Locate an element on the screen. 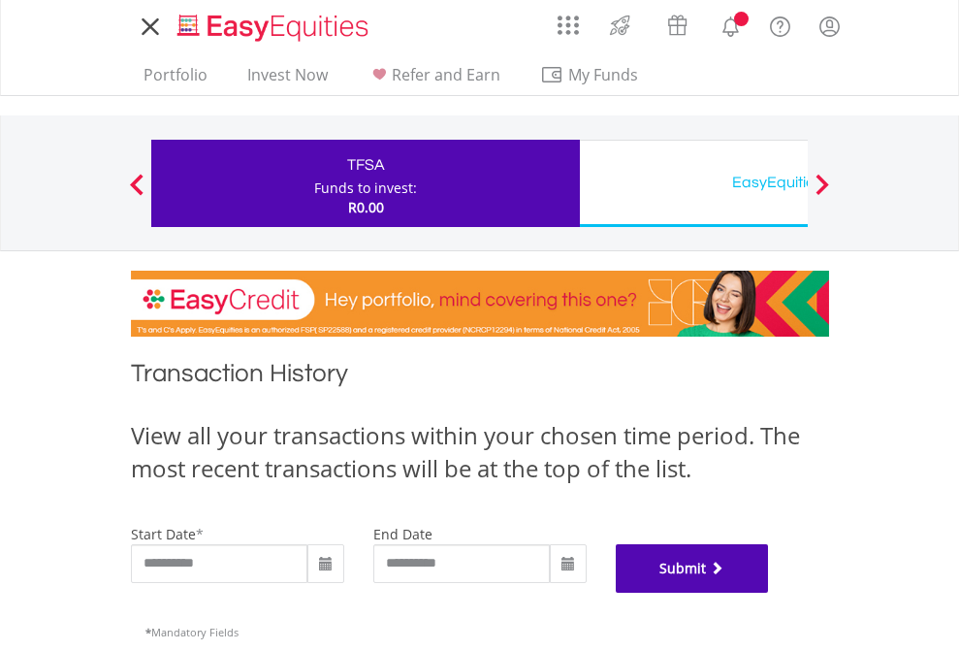  a: FAQ's and Support is located at coordinates (780, 24).